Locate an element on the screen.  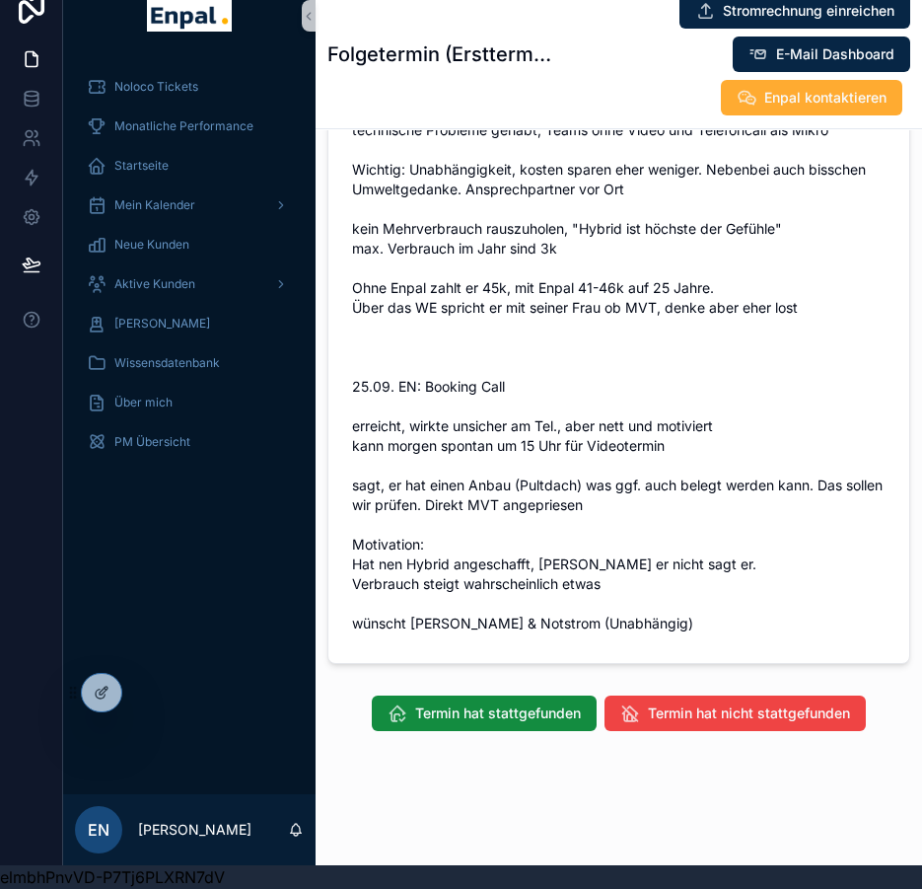
span: Neue Kunden is located at coordinates (152, 245).